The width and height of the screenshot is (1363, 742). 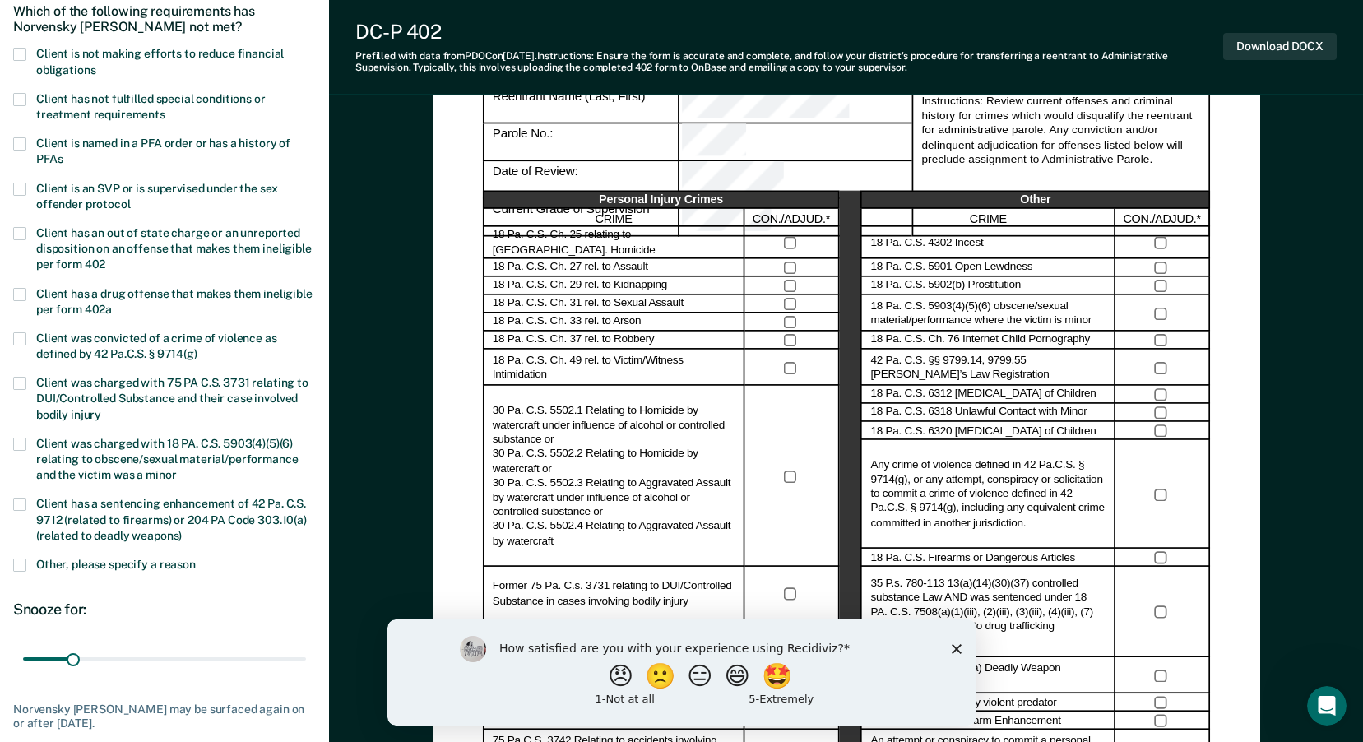 I want to click on button: Download DOCX, so click(x=1280, y=46).